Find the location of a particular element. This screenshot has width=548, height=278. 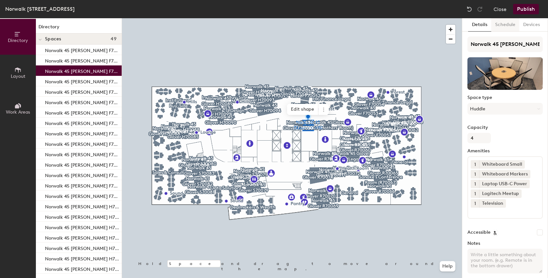

button: Help is located at coordinates (447, 267).